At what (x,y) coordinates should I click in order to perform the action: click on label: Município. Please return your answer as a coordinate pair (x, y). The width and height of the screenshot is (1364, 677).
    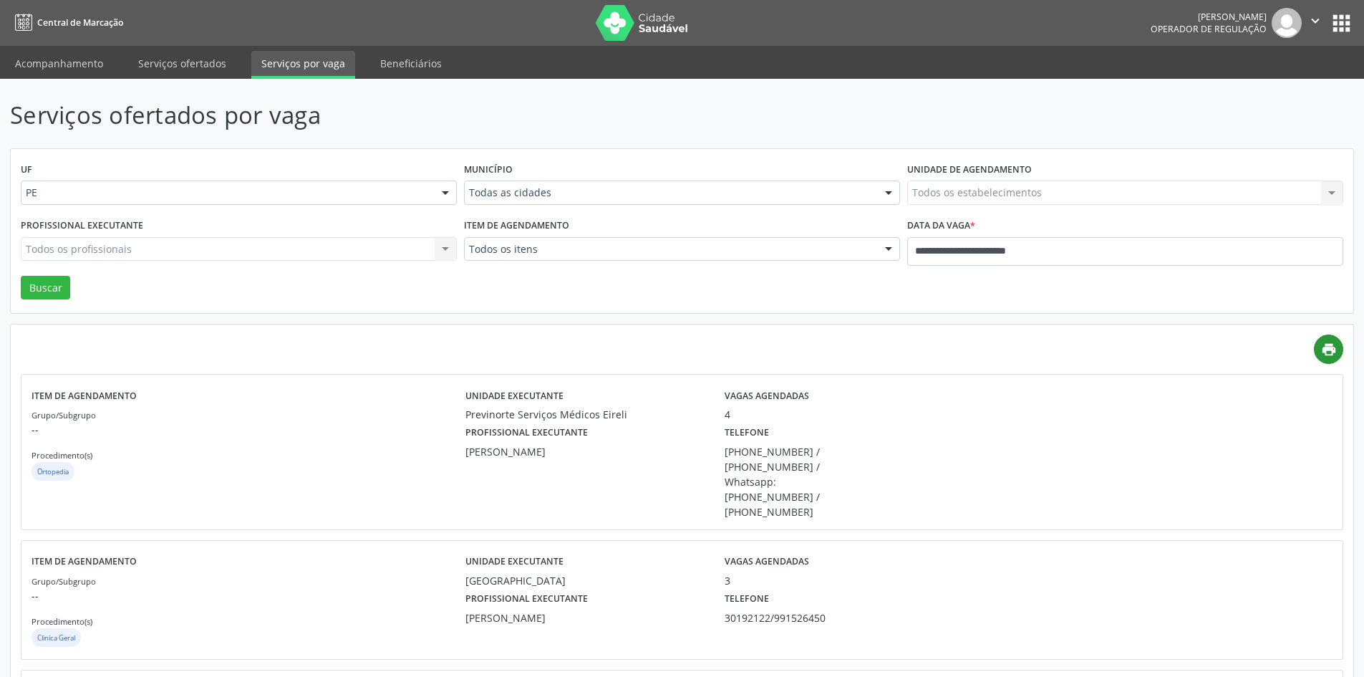
    Looking at the image, I should click on (488, 170).